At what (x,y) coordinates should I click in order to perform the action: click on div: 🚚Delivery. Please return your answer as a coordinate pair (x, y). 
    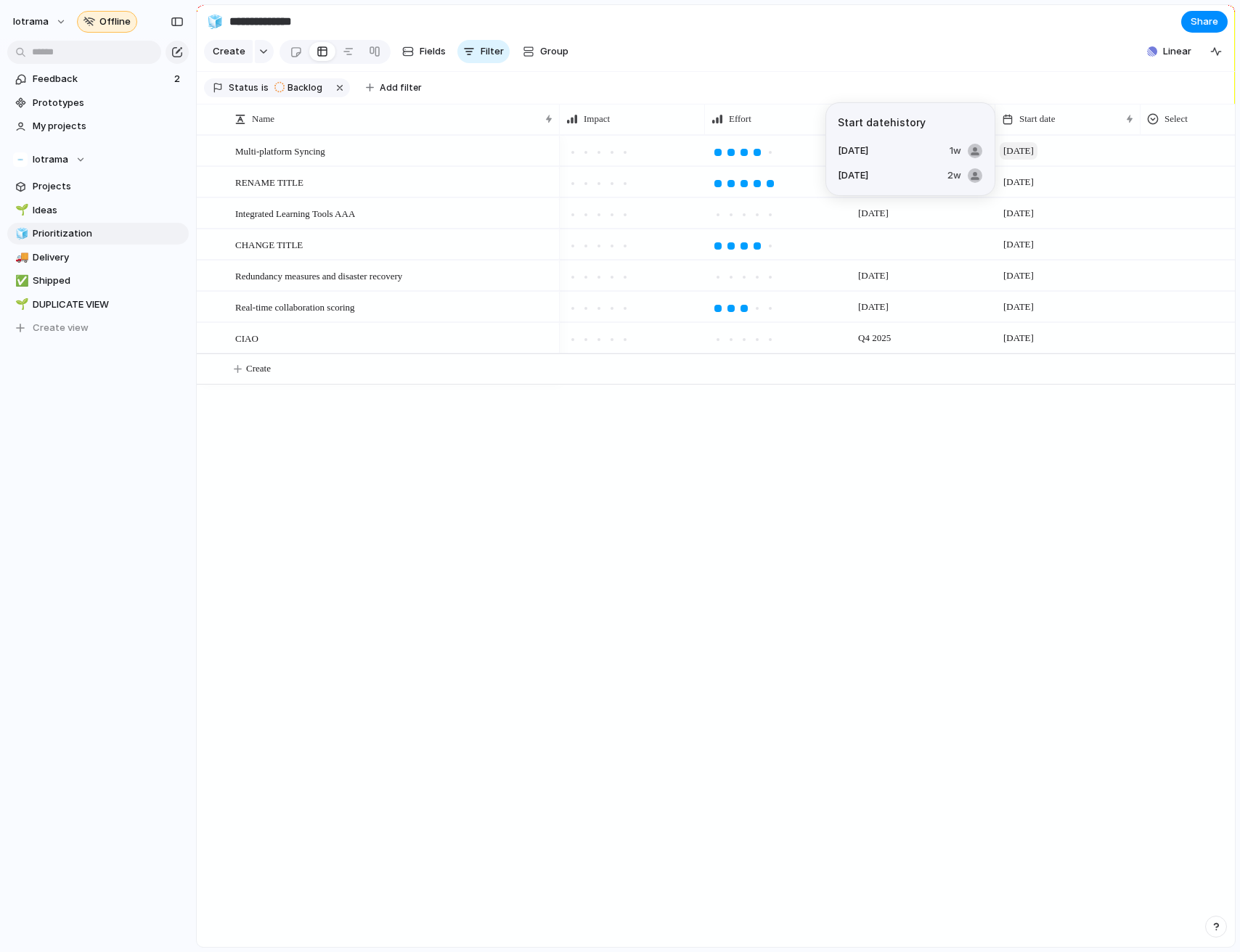
    Looking at the image, I should click on (98, 258).